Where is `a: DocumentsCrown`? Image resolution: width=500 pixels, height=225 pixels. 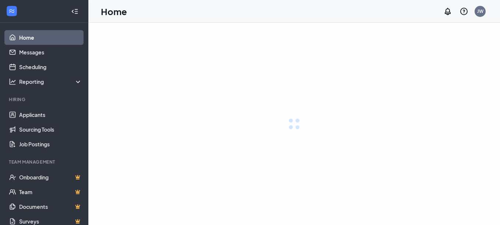
a: DocumentsCrown is located at coordinates (50, 207).